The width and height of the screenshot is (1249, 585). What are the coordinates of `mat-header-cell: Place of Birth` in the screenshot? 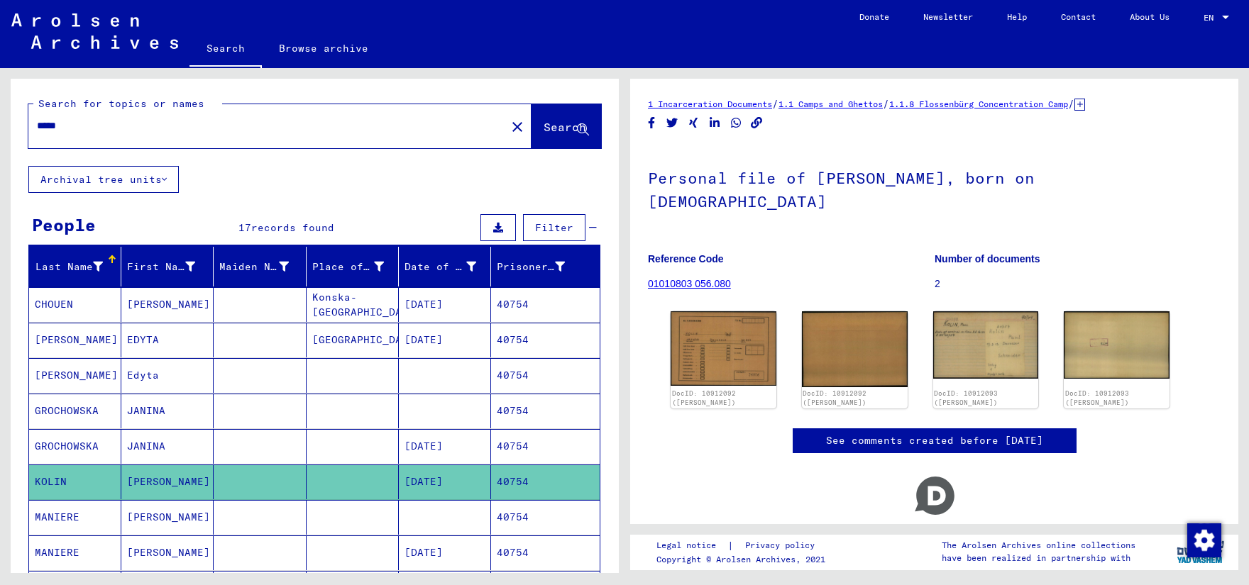 It's located at (353, 267).